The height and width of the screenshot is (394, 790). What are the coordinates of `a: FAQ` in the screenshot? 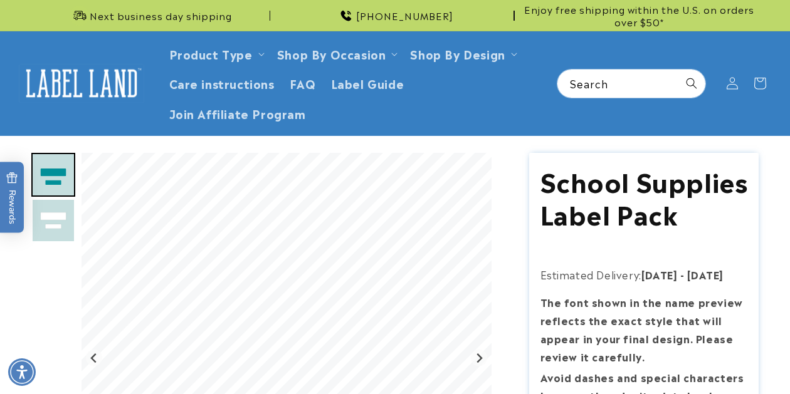 It's located at (303, 83).